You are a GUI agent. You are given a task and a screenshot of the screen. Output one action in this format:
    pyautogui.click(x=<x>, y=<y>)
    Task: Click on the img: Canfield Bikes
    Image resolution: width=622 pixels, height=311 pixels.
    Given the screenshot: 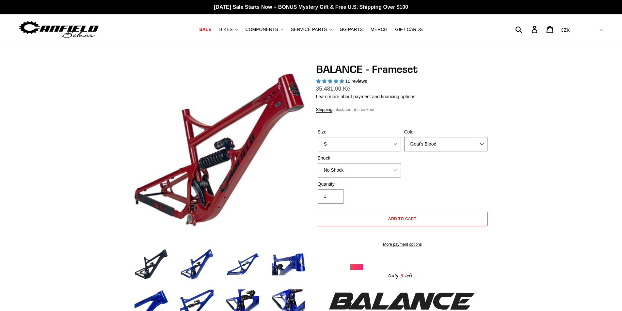 What is the action you would take?
    pyautogui.click(x=59, y=29)
    